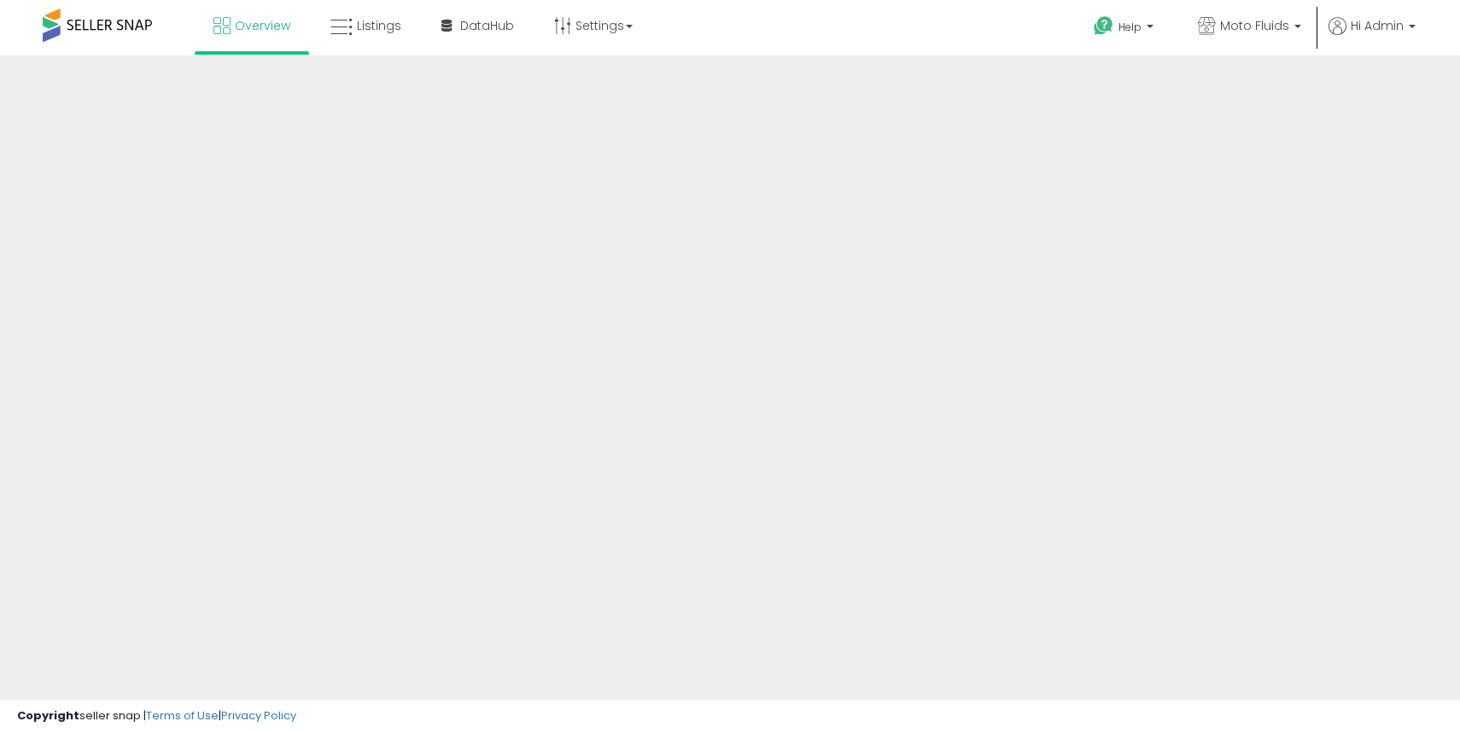 This screenshot has width=1460, height=733. What do you see at coordinates (182, 715) in the screenshot?
I see `a: Terms of Use` at bounding box center [182, 715].